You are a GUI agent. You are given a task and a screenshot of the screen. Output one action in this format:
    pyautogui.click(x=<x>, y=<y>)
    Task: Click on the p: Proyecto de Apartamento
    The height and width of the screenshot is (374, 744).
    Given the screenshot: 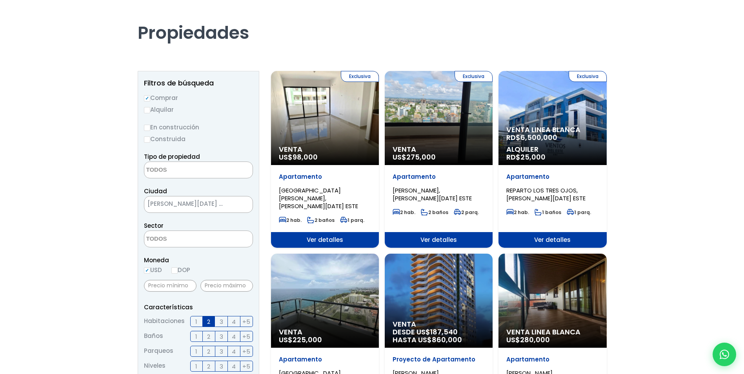 What is the action you would take?
    pyautogui.click(x=438, y=360)
    